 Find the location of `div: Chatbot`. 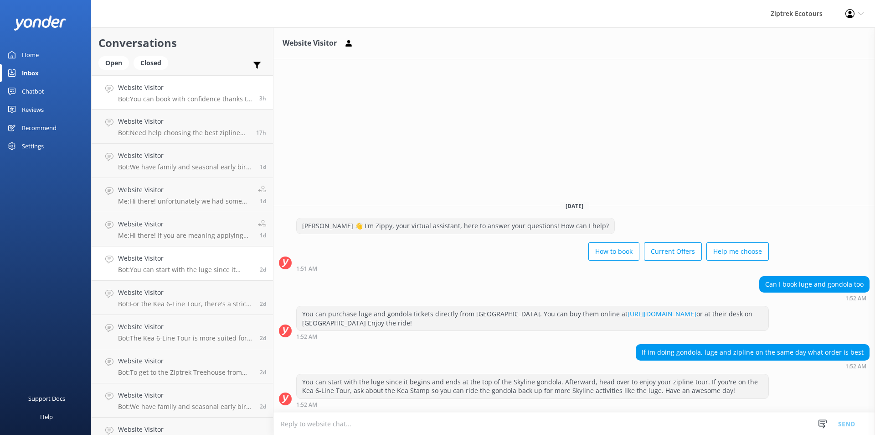

div: Chatbot is located at coordinates (33, 91).